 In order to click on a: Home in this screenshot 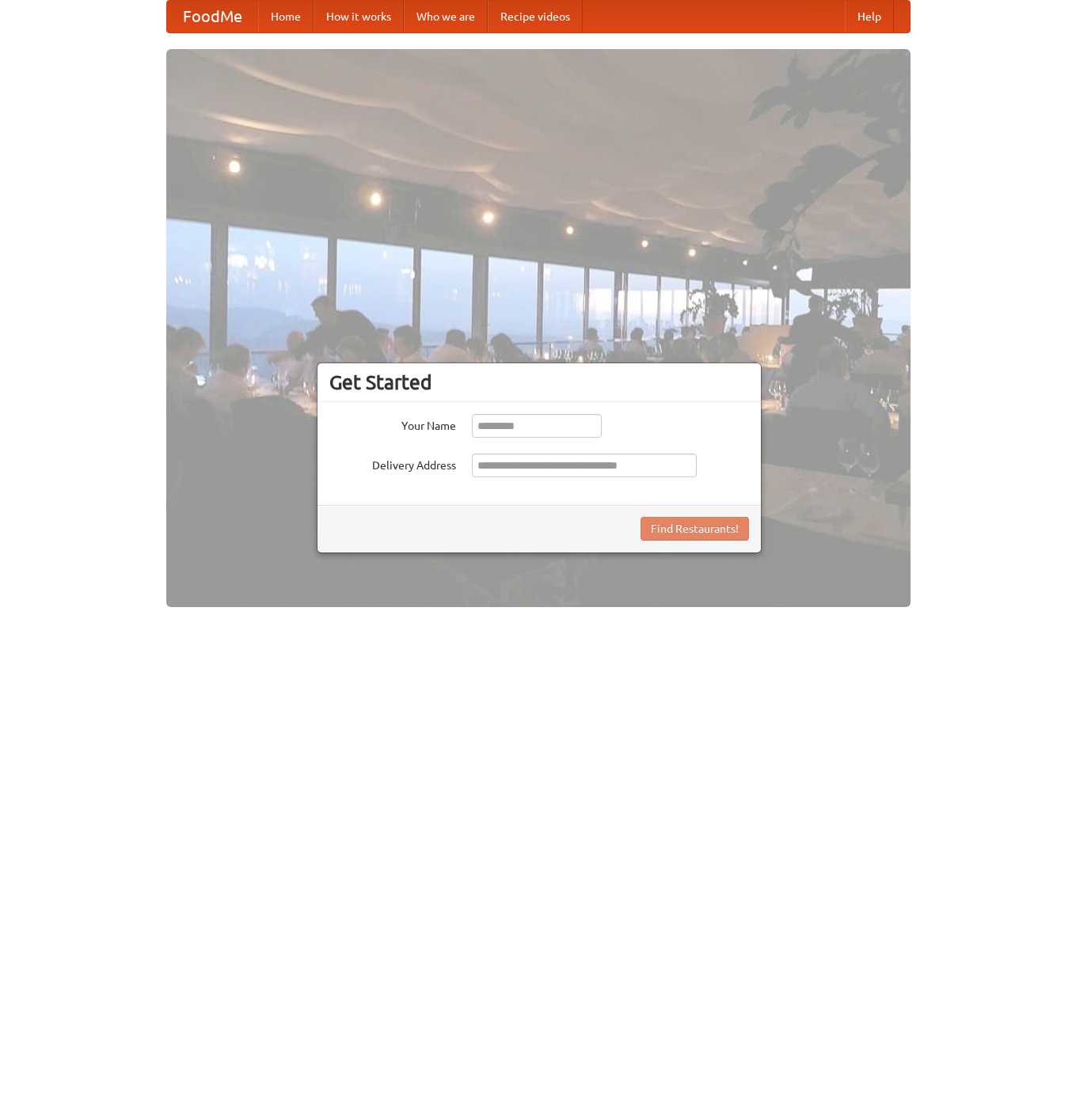, I will do `click(285, 17)`.